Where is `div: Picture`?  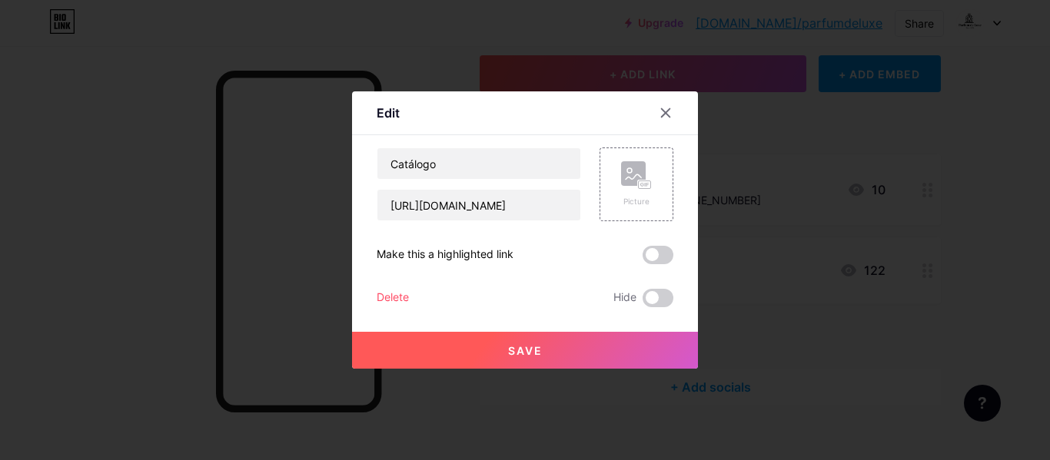
div: Picture is located at coordinates (636, 201).